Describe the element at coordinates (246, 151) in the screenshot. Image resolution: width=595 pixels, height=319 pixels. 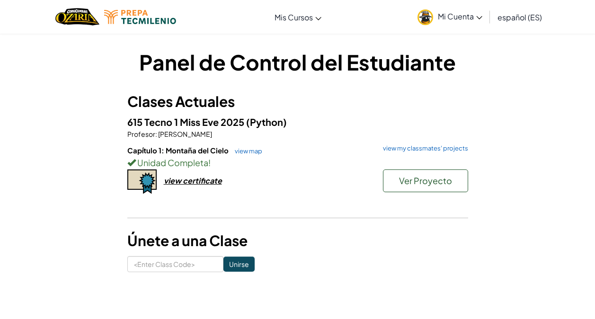
I see `a: view map` at that location.